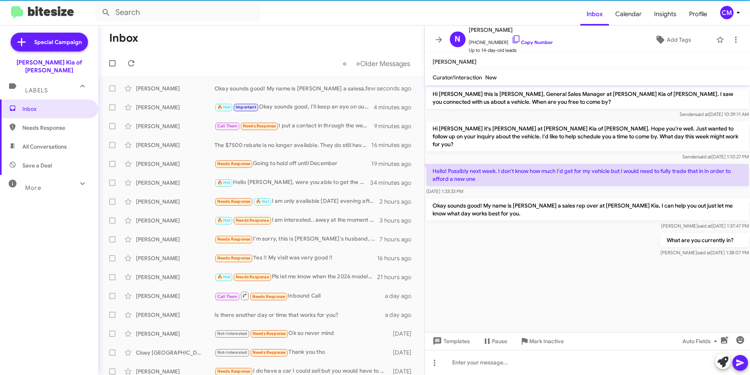 The height and width of the screenshot is (375, 750). What do you see at coordinates (383, 63) in the screenshot?
I see `button: Next` at bounding box center [383, 63].